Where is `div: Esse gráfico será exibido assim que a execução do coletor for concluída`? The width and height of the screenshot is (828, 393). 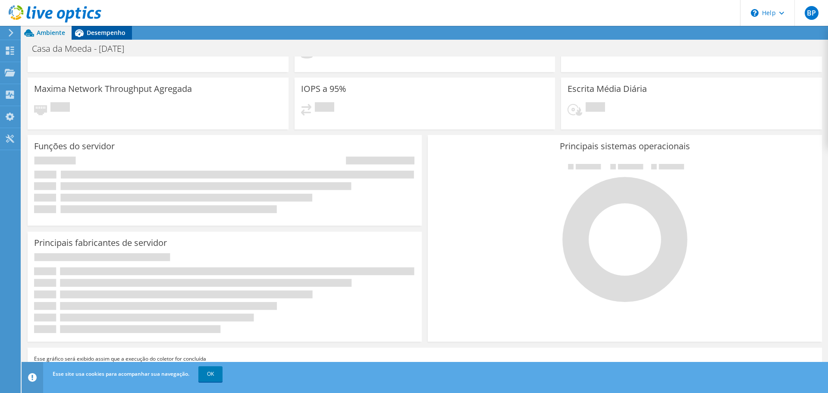 div: Esse gráfico será exibido assim que a execução do coletor for concluída is located at coordinates (425, 359).